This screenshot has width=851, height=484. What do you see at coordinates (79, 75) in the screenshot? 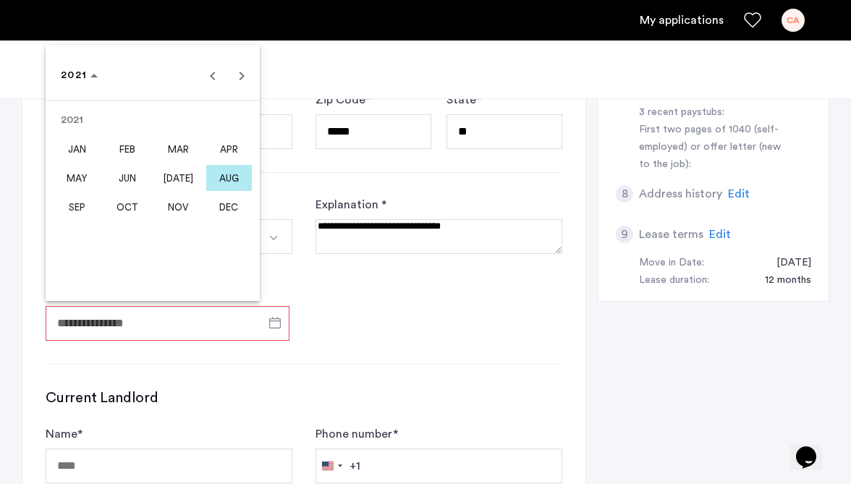
I see `button: Choose date` at bounding box center [79, 75].